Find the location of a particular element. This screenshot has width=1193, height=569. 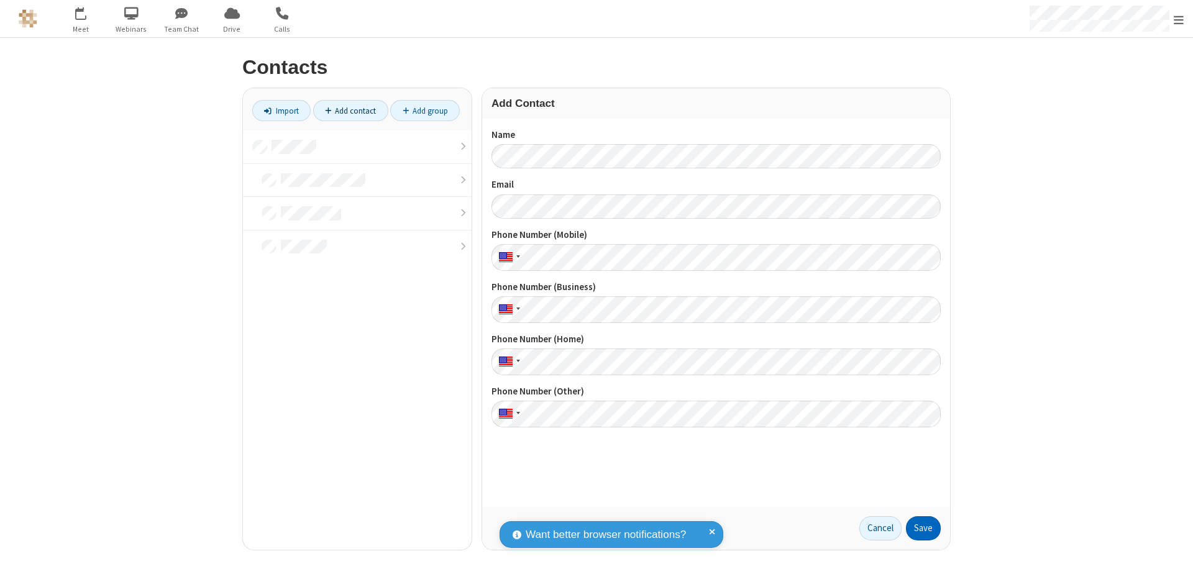

a: Import is located at coordinates (281, 111).